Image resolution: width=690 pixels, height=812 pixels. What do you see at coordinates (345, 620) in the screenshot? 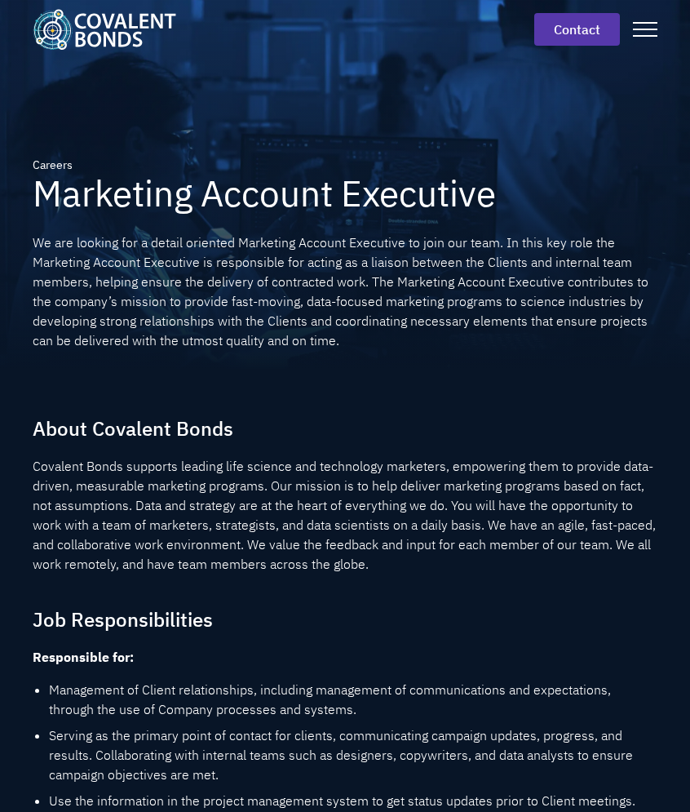
I see `h2: Job Responsibilities` at bounding box center [345, 620].